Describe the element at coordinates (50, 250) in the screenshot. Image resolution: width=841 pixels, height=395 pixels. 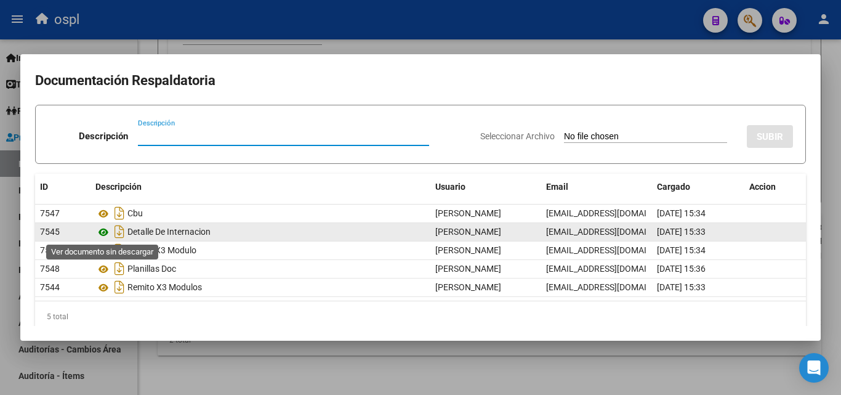
I see `span: 7546` at that location.